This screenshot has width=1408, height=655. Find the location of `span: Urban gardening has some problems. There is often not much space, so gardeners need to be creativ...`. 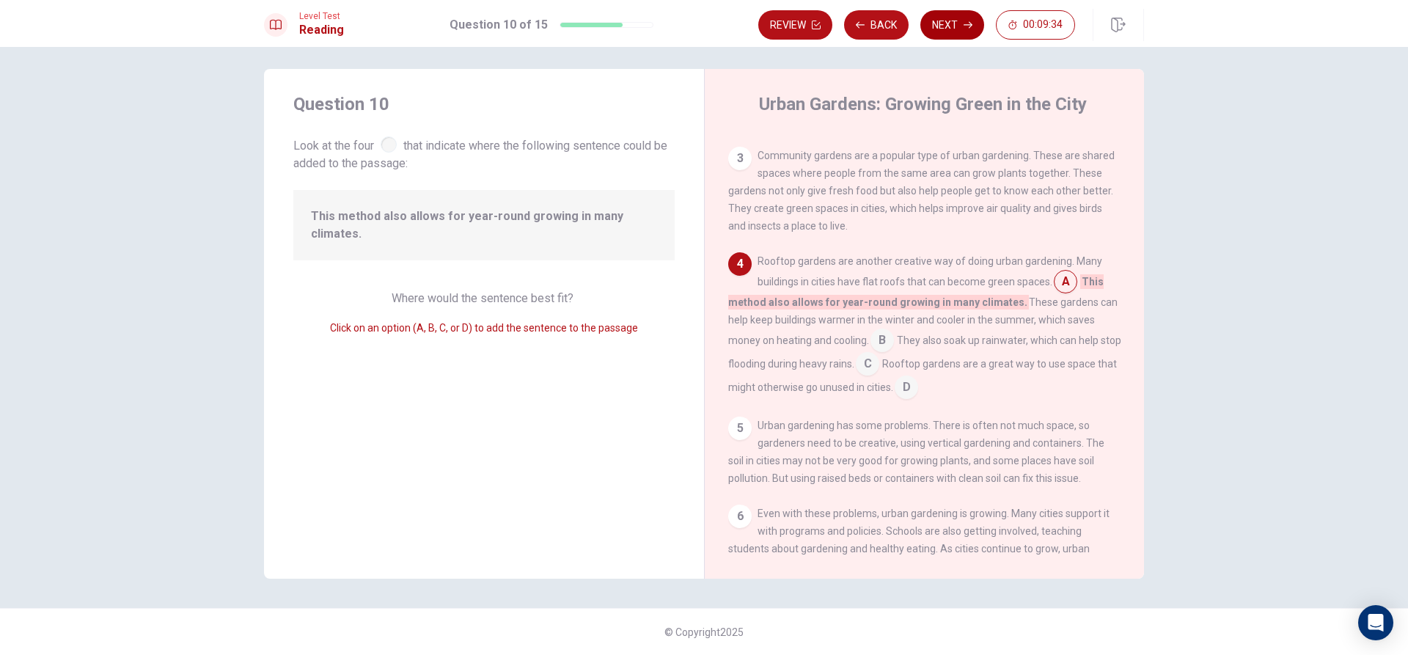

span: Urban gardening has some problems. There is often not much space, so gardeners need to be creativ... is located at coordinates (916, 452).